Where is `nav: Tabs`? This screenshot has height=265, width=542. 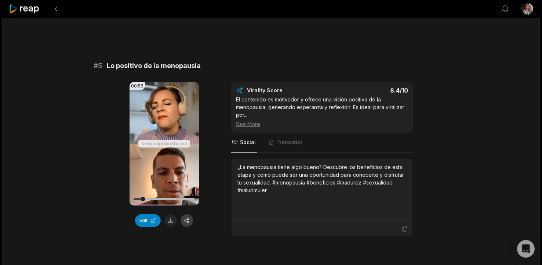
nav: Tabs is located at coordinates (322, 142).